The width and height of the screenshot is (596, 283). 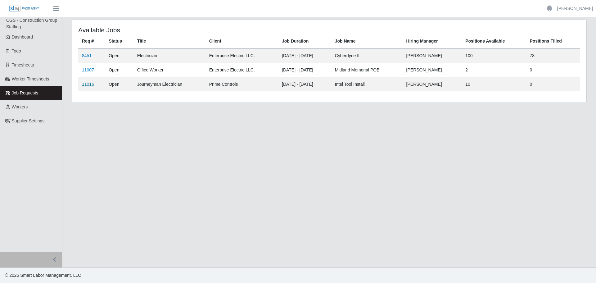 I want to click on th: Job Duration, so click(x=305, y=41).